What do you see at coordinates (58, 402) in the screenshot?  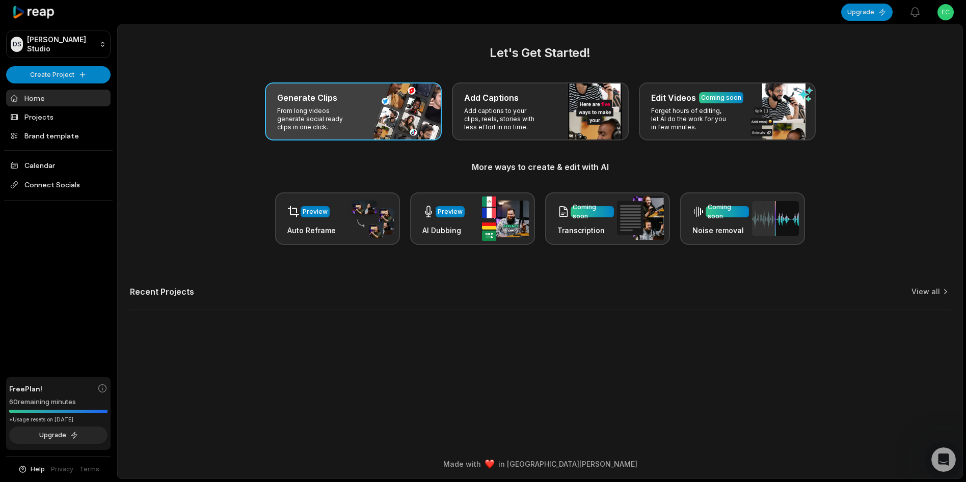 I see `div: 60 remaining minutes` at bounding box center [58, 402].